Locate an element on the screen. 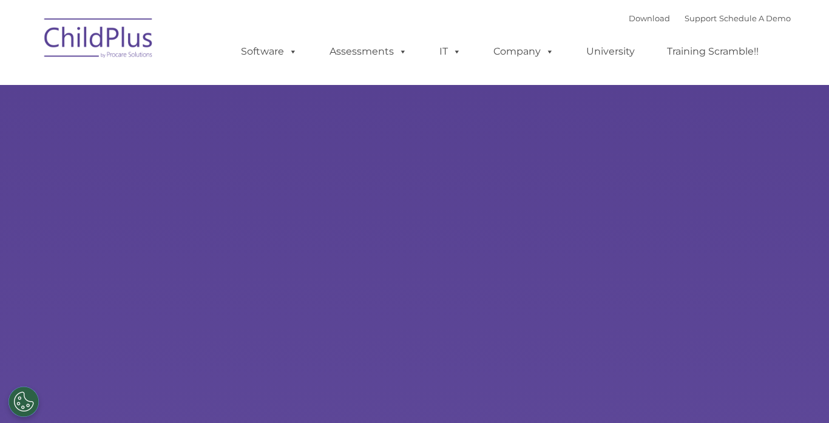 This screenshot has height=423, width=829. a: Company is located at coordinates (524, 52).